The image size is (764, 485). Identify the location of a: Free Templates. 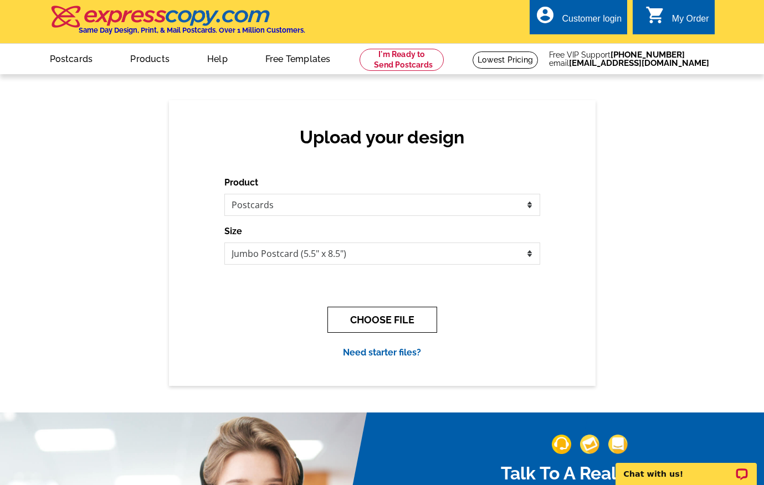
(298, 58).